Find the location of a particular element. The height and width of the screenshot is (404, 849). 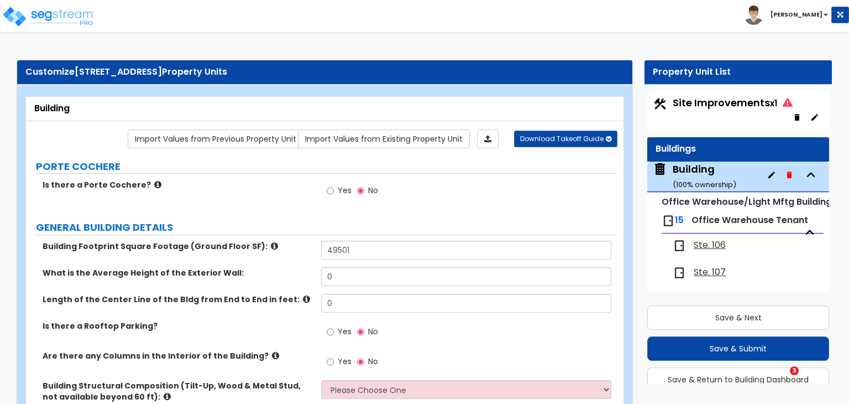

span: Office Warehouse Tenant is located at coordinates (750, 220).